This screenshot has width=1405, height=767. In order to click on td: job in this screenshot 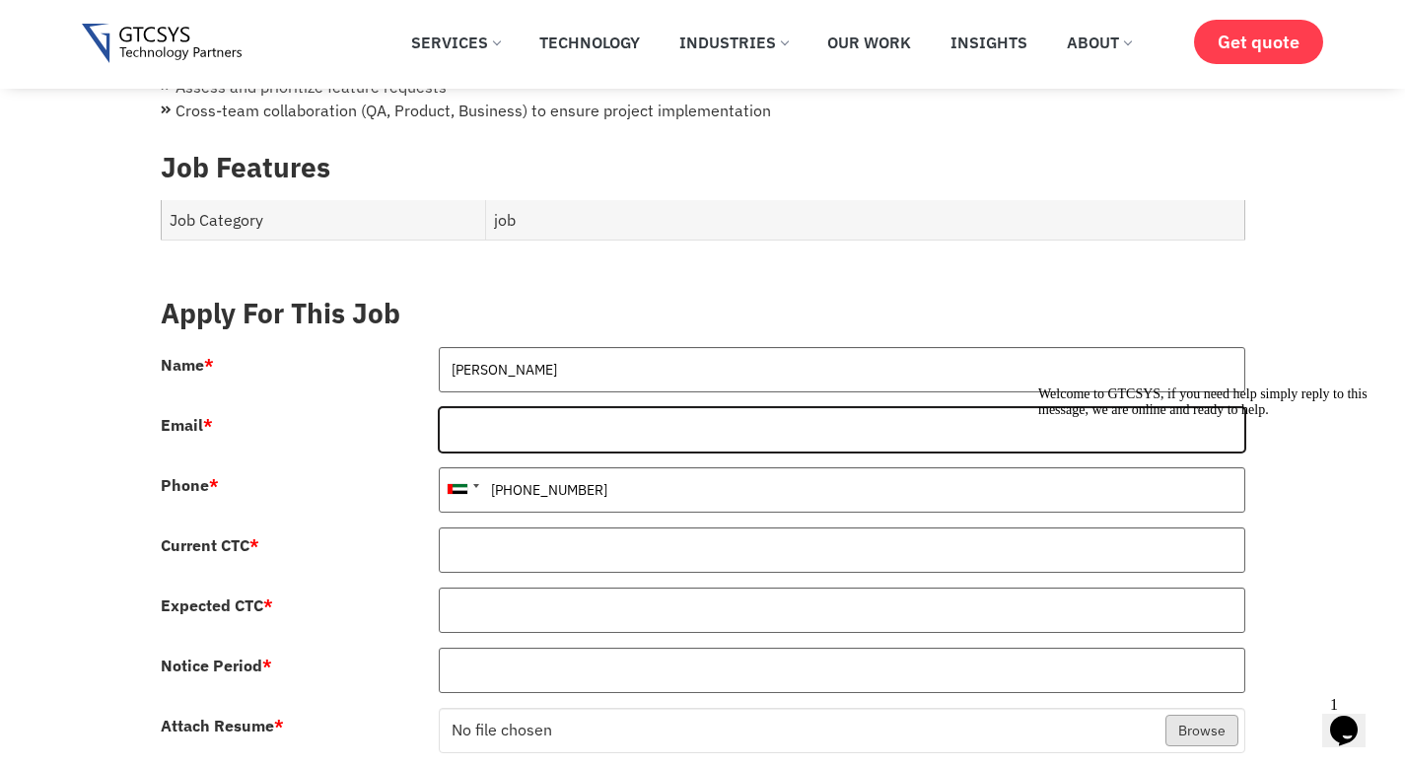, I will do `click(865, 220)`.